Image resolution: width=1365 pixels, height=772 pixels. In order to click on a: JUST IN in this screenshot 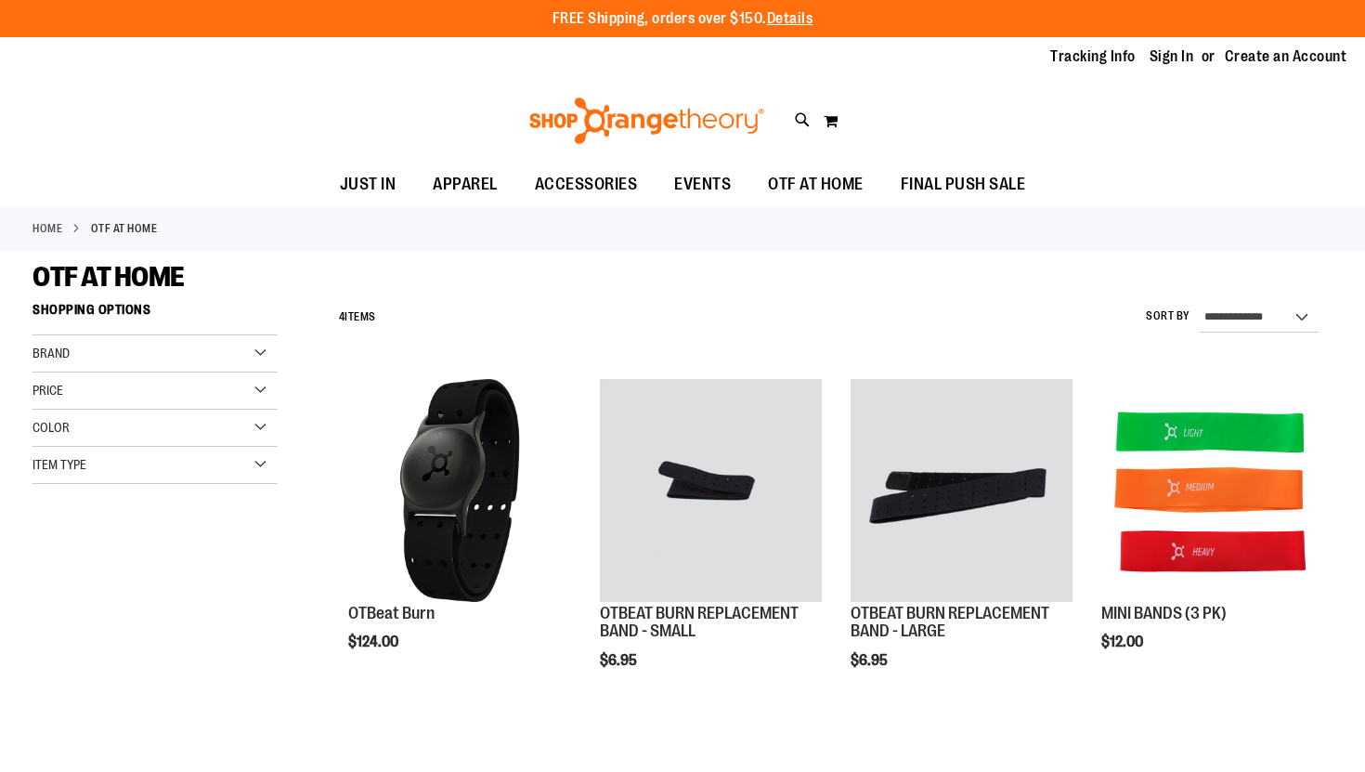, I will do `click(368, 185)`.